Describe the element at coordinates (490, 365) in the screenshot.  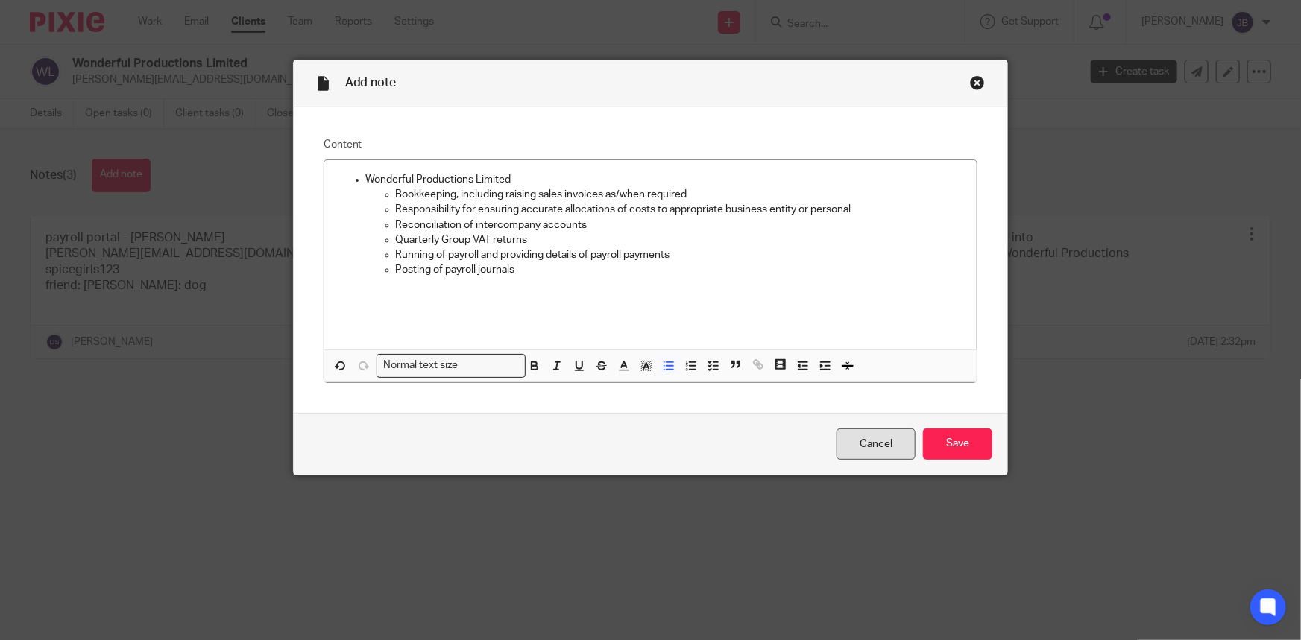
I see `input: Search for option` at that location.